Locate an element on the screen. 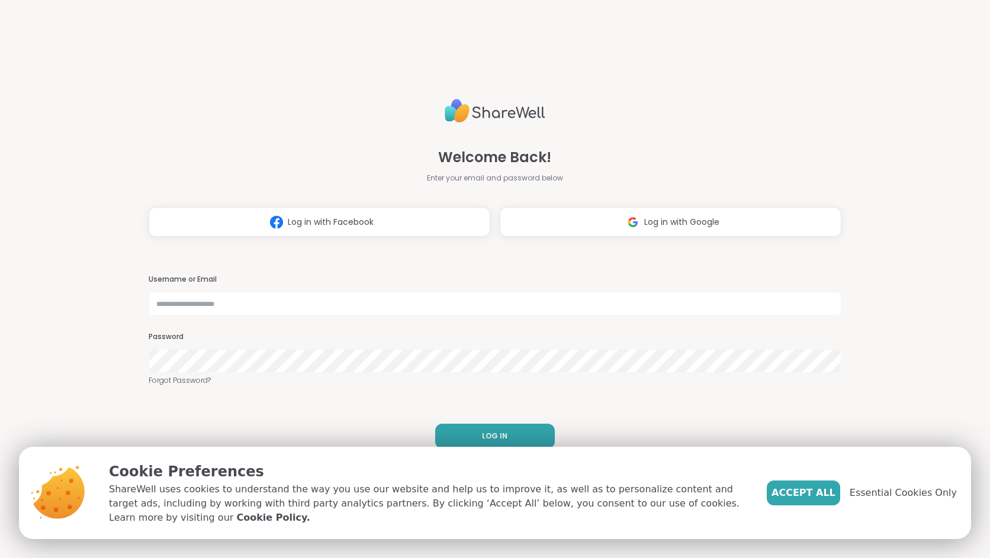 The image size is (990, 558). span: Essential Cookies Only is located at coordinates (903, 493).